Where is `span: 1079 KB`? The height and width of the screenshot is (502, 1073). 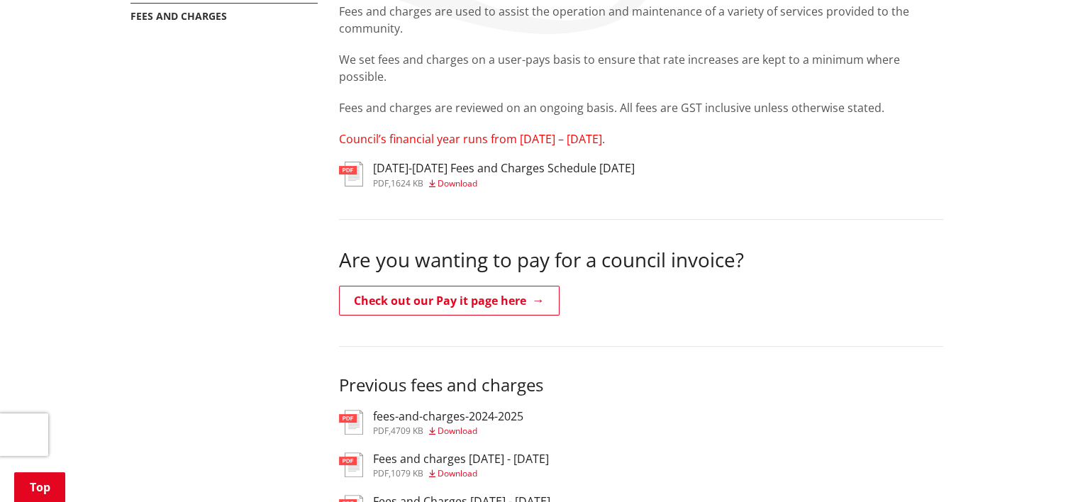
span: 1079 KB is located at coordinates (407, 473).